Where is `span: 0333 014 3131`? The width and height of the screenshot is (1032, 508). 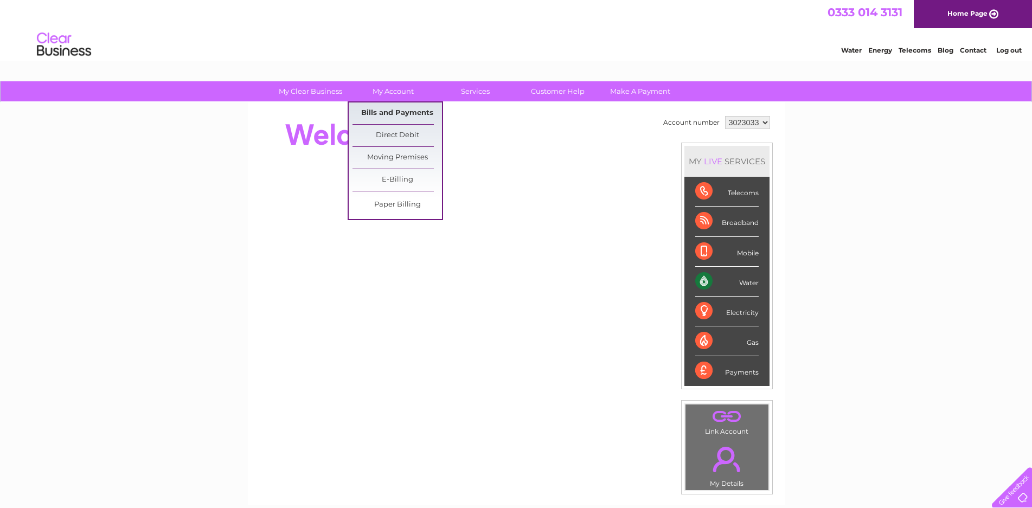 span: 0333 014 3131 is located at coordinates (865, 12).